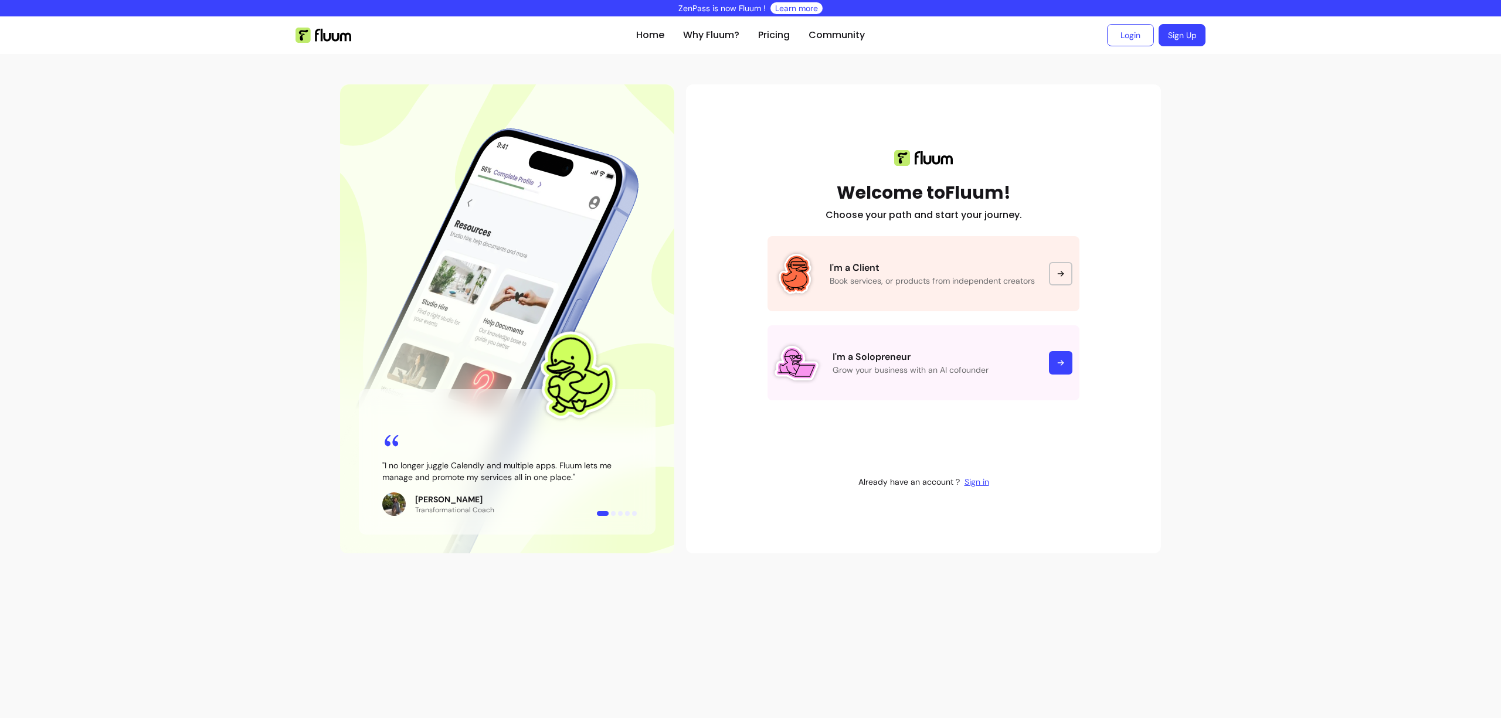 Image resolution: width=1501 pixels, height=718 pixels. What do you see at coordinates (923, 193) in the screenshot?
I see `h1: Welcome to Fluum!` at bounding box center [923, 193].